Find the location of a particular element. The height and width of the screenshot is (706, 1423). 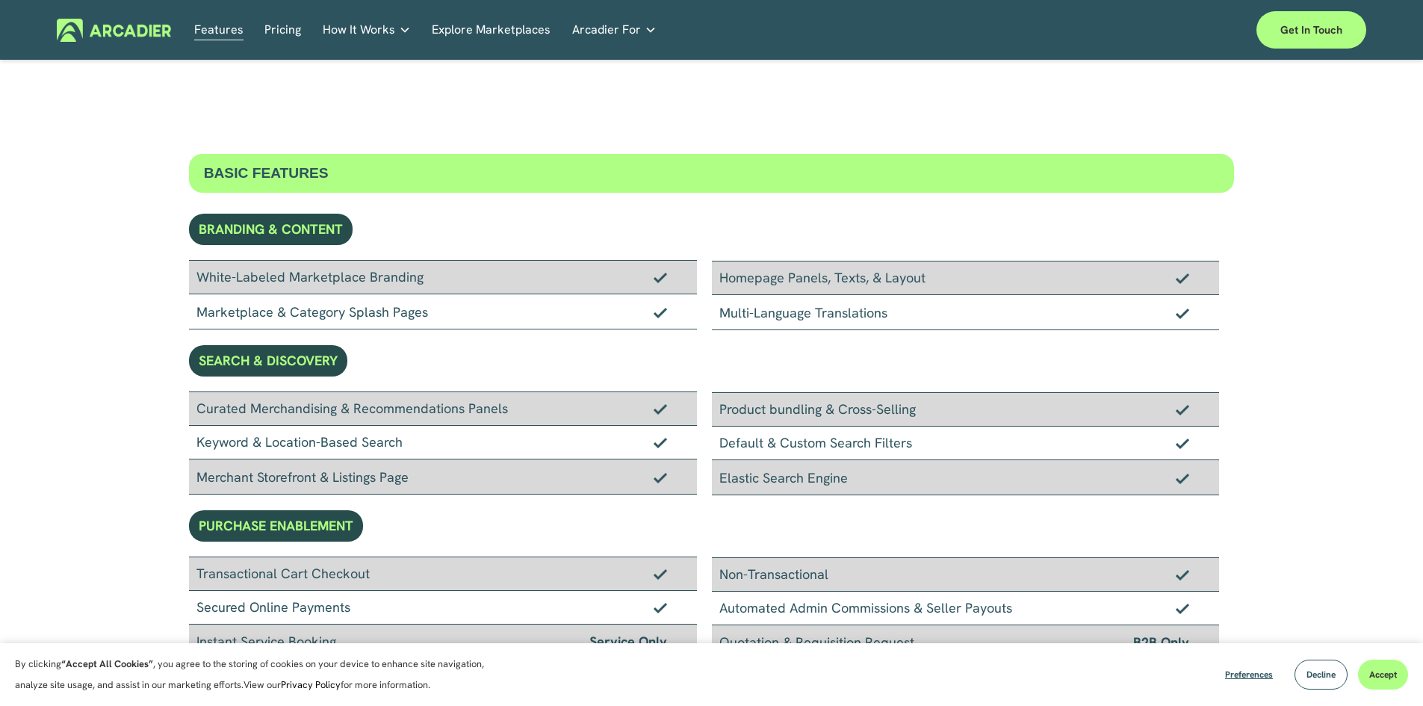

a: Privacy Policy is located at coordinates (311, 684).